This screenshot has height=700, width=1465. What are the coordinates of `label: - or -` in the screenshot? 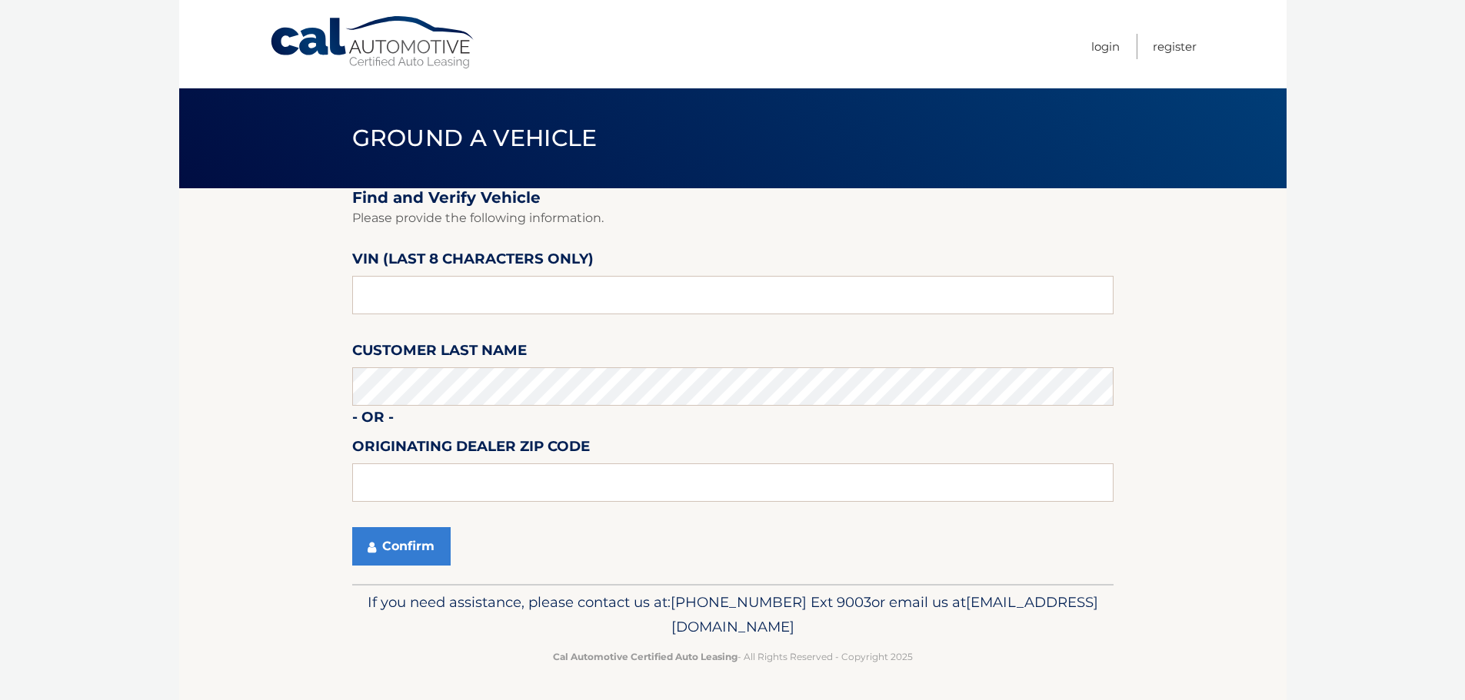 It's located at (373, 420).